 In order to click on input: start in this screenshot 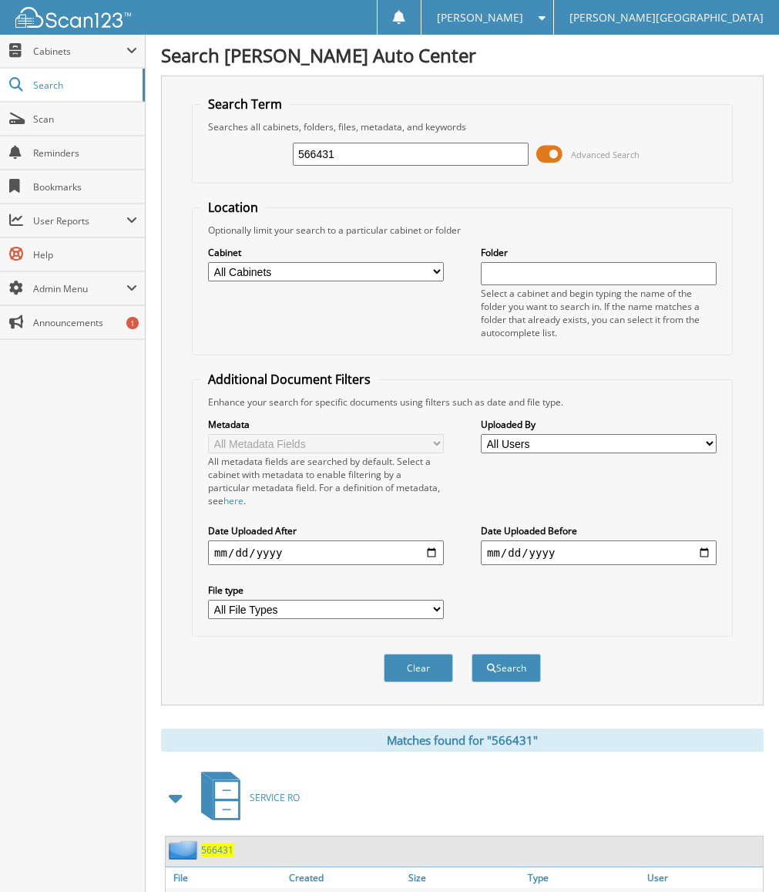, I will do `click(326, 553)`.